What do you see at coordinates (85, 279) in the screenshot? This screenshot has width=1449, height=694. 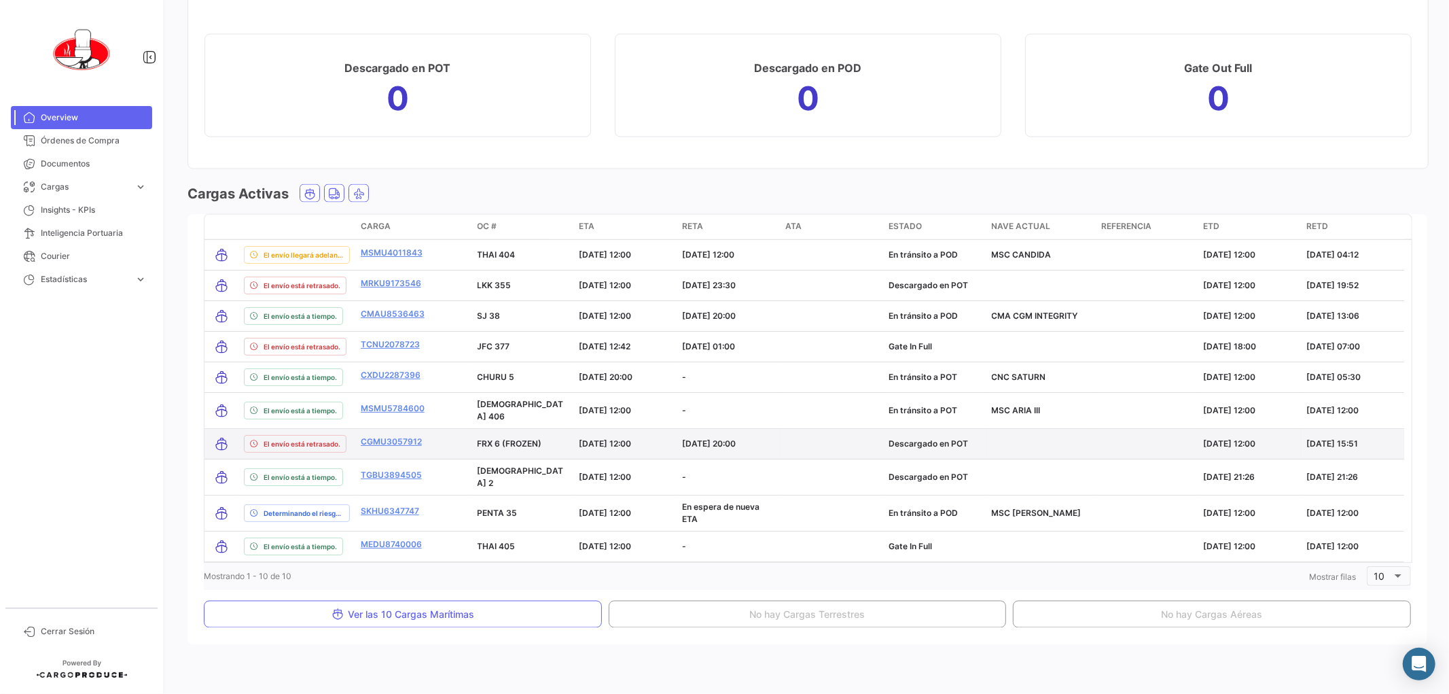 I see `span: Estadísticas` at bounding box center [85, 279].